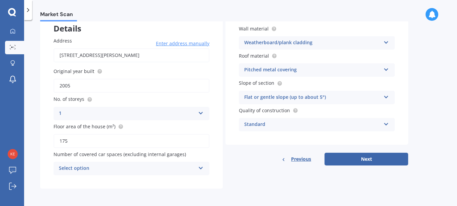 This screenshot has height=206, width=457. Describe the element at coordinates (313, 43) in the screenshot. I see `div: Weatherboard/plank cladding` at that location.